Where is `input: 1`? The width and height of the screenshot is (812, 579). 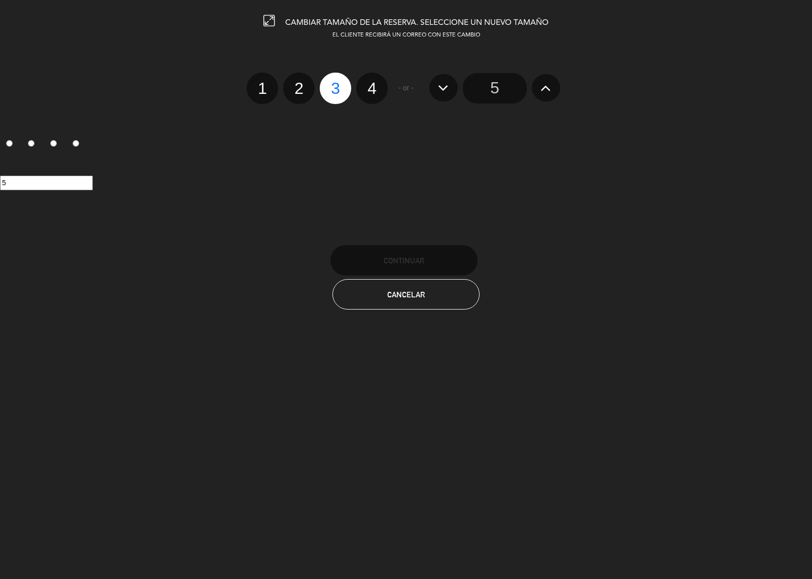 input: 1 is located at coordinates (9, 143).